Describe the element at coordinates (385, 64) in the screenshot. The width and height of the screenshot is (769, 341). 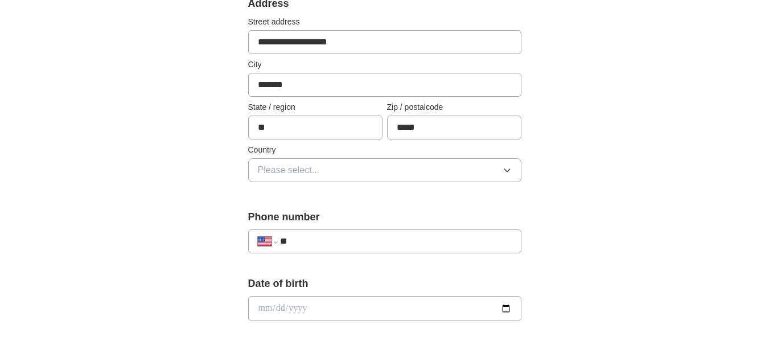
I see `label: City` at that location.